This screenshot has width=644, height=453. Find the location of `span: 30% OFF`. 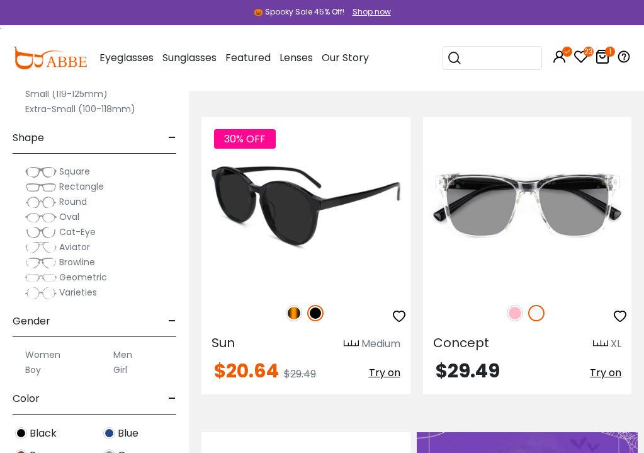

span: 30% OFF is located at coordinates (245, 139).